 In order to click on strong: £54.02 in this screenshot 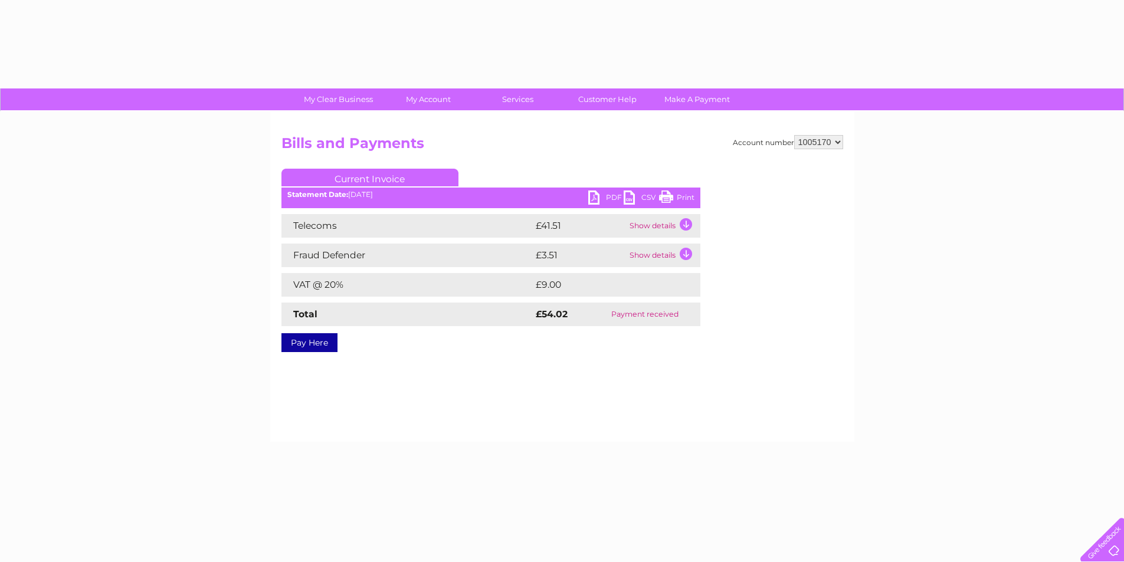, I will do `click(552, 314)`.